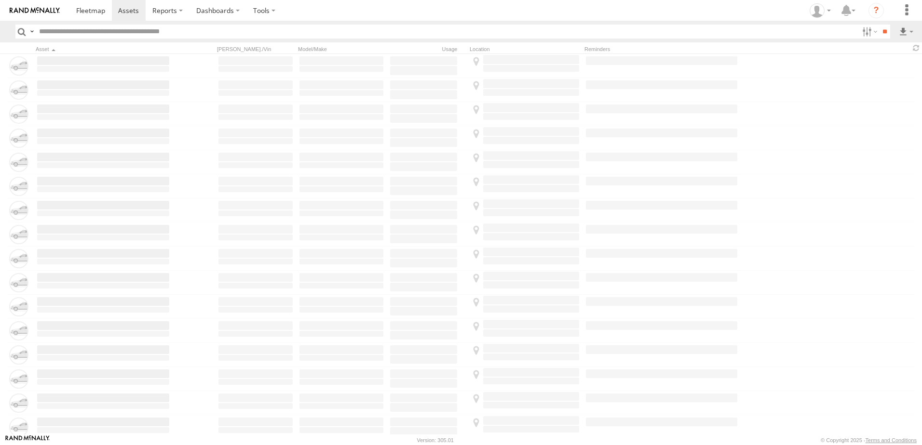 The image size is (922, 445). I want to click on label: Export results as..., so click(906, 31).